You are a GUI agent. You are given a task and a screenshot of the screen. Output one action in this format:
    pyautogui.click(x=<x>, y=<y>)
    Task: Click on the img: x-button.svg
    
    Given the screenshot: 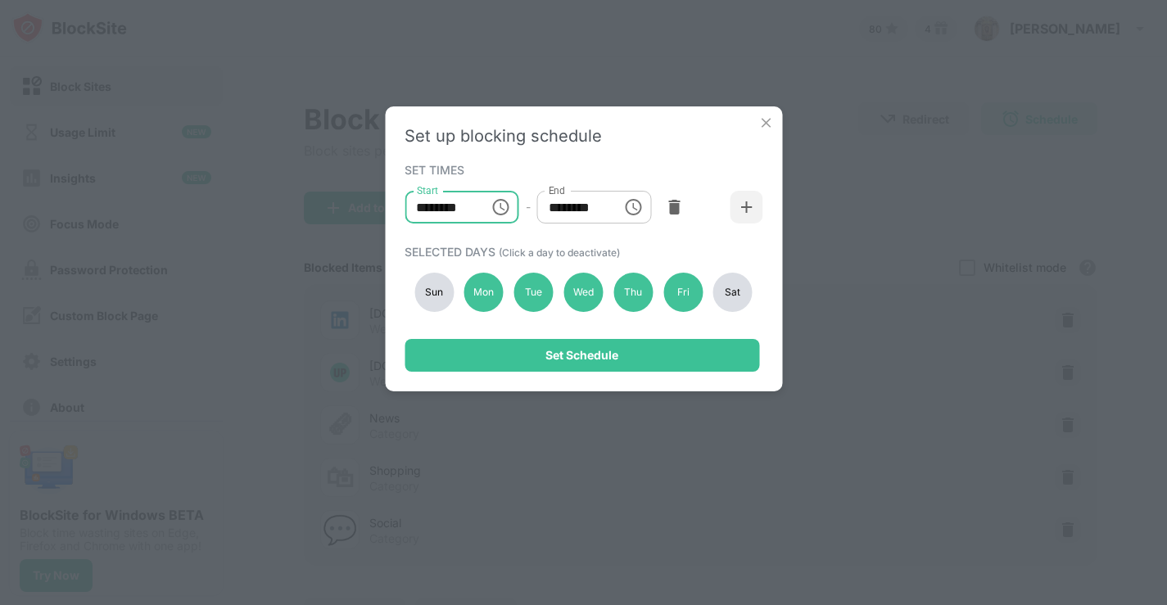 What is the action you would take?
    pyautogui.click(x=766, y=123)
    